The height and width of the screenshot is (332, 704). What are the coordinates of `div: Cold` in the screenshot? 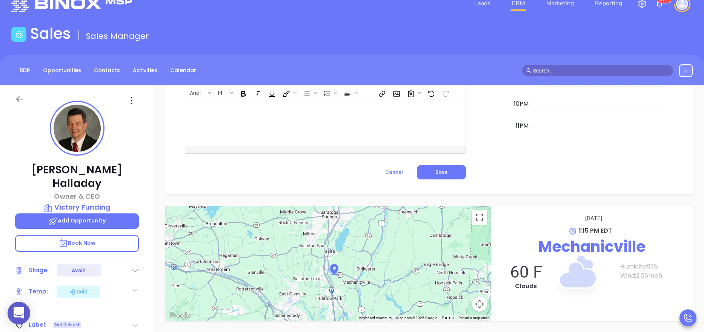 It's located at (78, 291).